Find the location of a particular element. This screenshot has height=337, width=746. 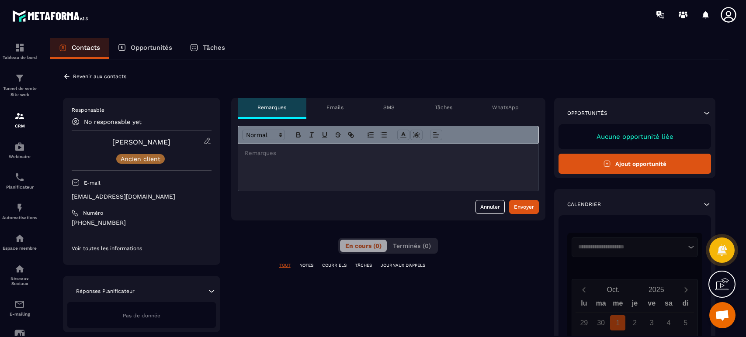

p: Contacts is located at coordinates (86, 48).